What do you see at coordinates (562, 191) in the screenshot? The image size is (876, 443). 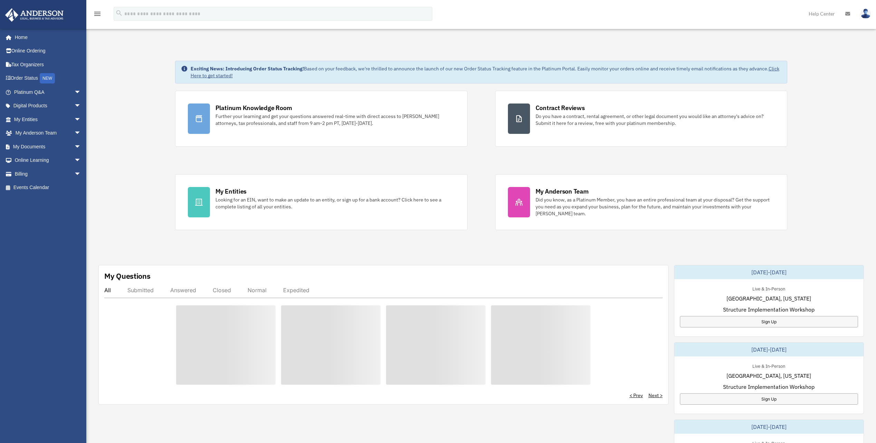 I see `div: My Anderson Team` at bounding box center [562, 191].